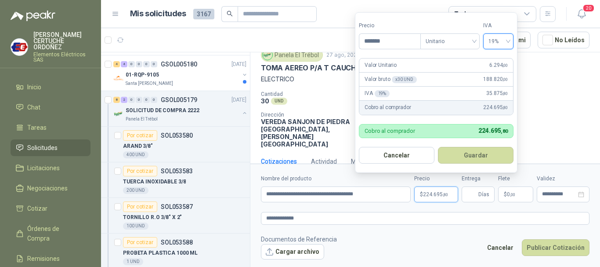  What do you see at coordinates (136, 226) in the screenshot?
I see `div: 100 UND` at bounding box center [136, 226].